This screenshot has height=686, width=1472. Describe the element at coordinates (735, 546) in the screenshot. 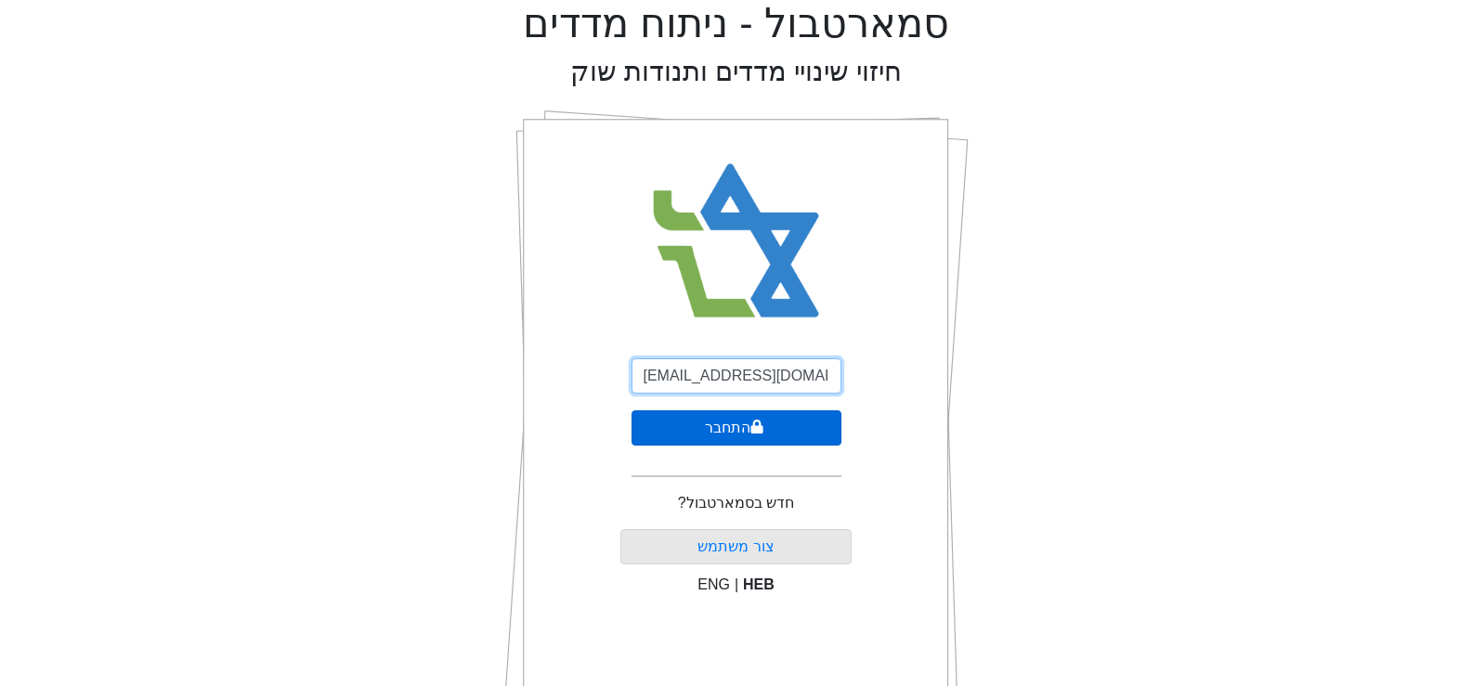

I see `a: צור משתמש` at that location.